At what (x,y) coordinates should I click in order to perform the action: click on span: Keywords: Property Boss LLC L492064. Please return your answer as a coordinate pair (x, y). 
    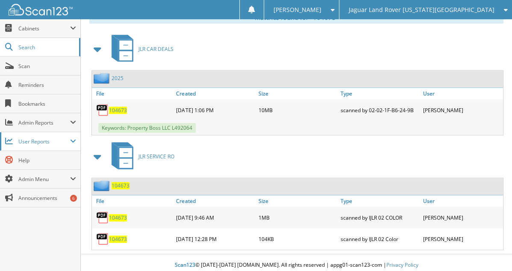
    Looking at the image, I should click on (147, 127).